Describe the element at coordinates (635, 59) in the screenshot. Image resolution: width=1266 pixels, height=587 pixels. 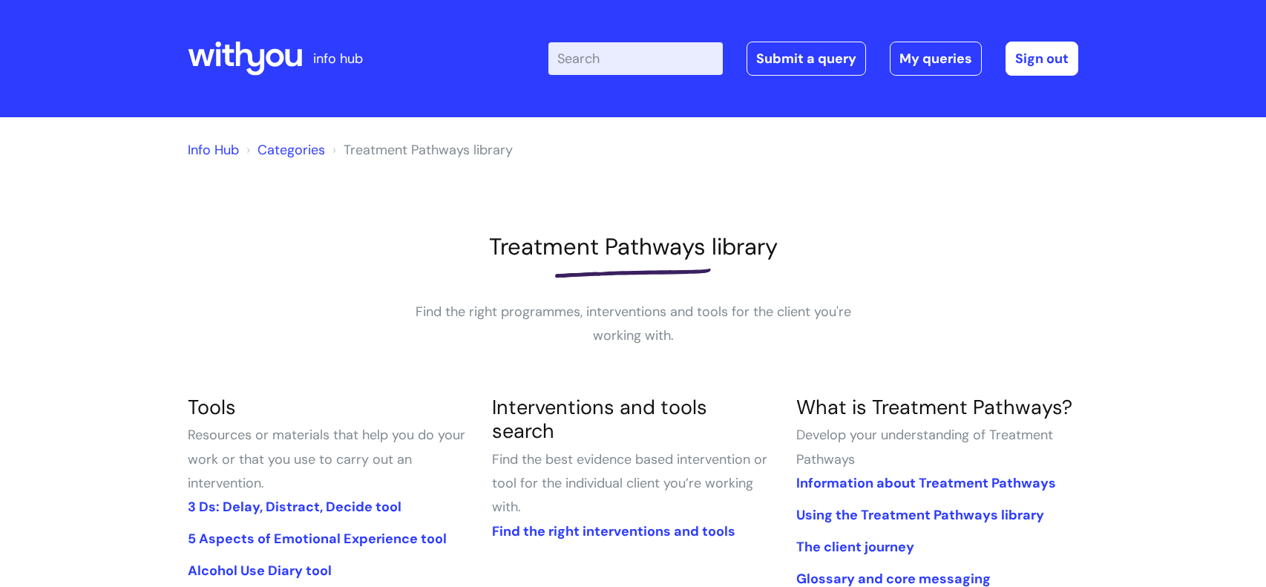
I see `input: Search` at that location.